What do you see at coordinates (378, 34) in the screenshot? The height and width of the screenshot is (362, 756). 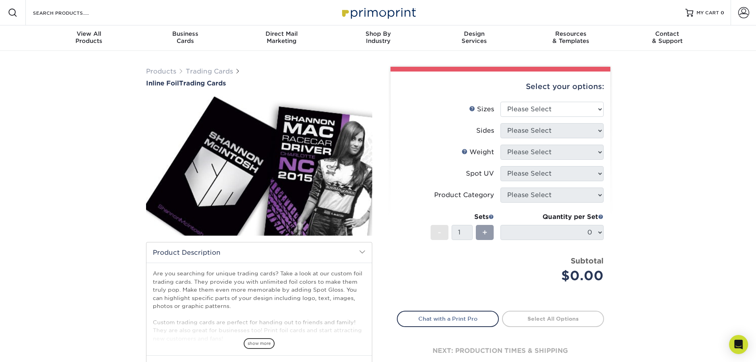 I see `span: Shop By` at bounding box center [378, 34].